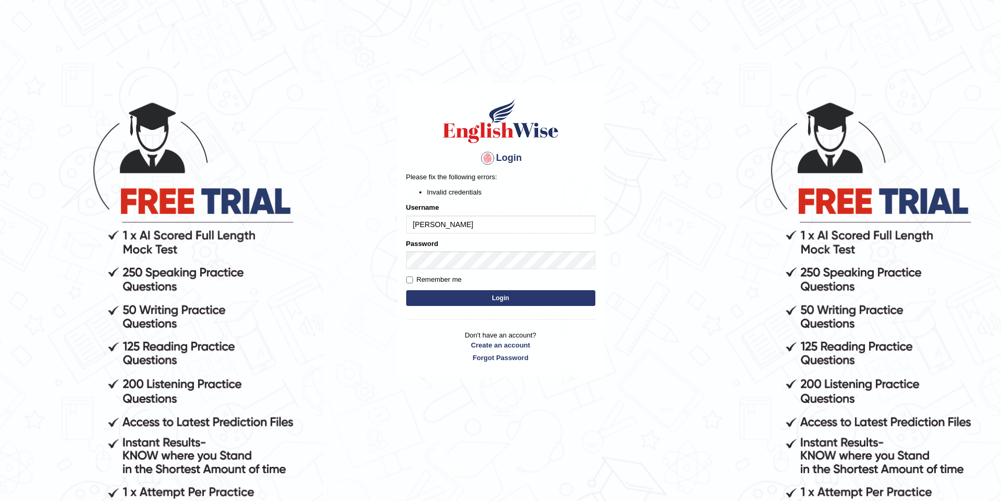  Describe the element at coordinates (434, 279) in the screenshot. I see `label: Remember me` at that location.